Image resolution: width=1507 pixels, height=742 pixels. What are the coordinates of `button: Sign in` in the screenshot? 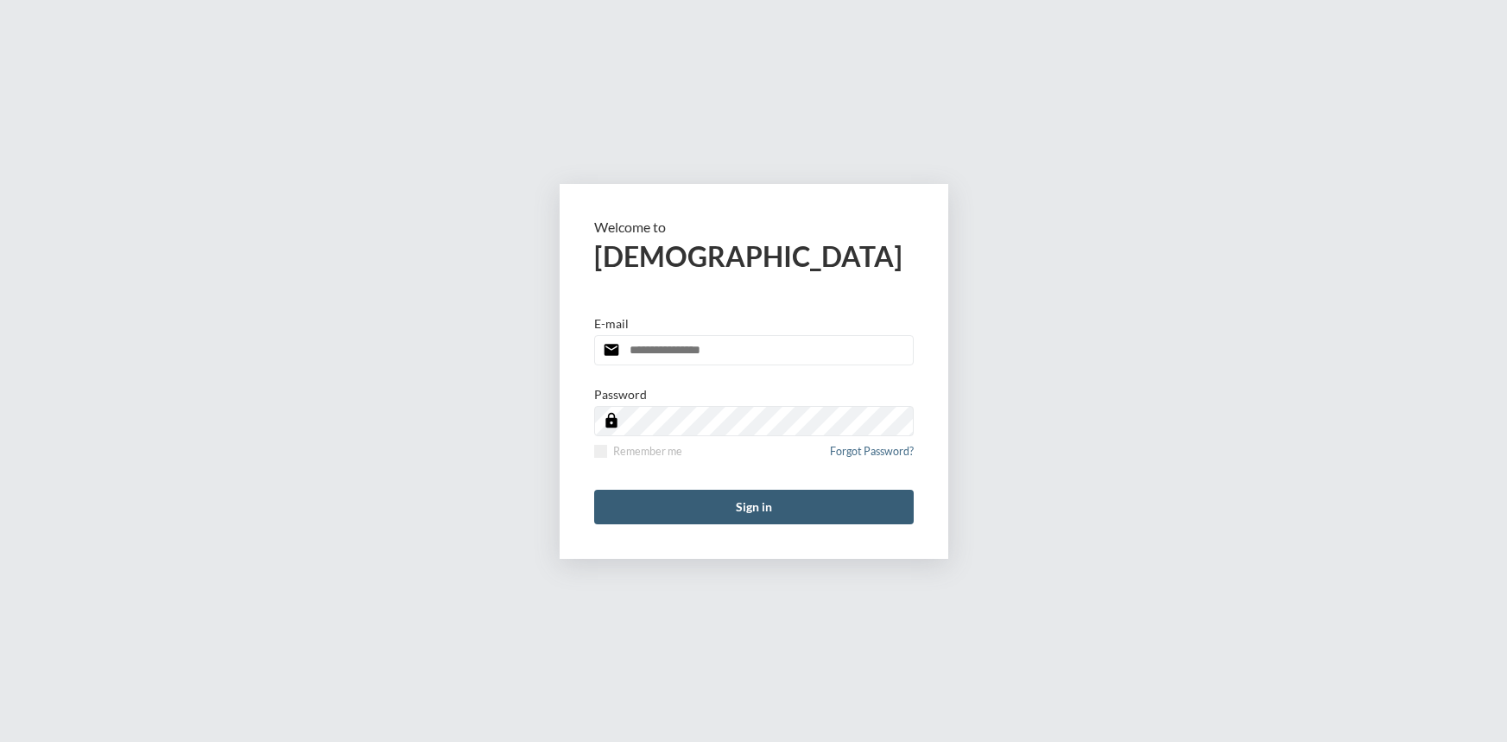 It's located at (754, 507).